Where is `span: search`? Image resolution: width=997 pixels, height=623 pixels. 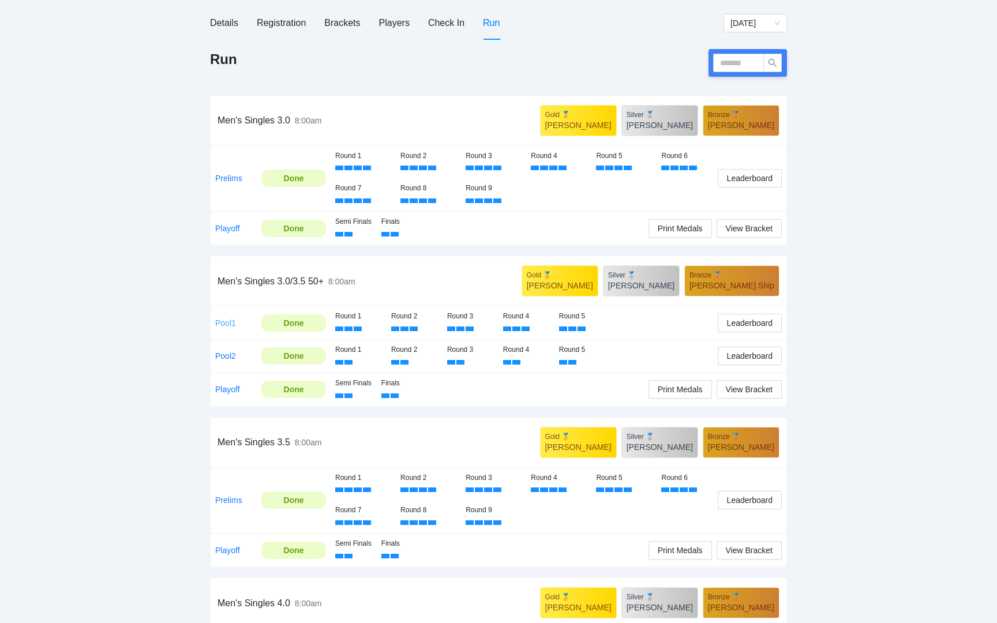 span: search is located at coordinates (772, 63).